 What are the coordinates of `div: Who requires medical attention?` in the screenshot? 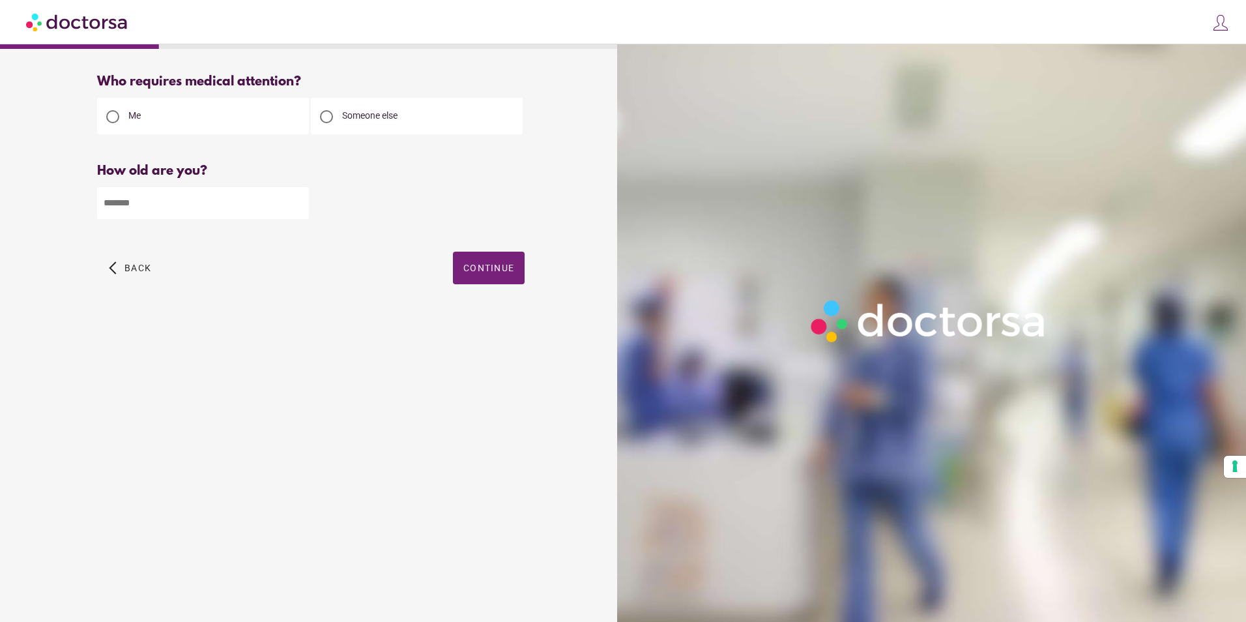 It's located at (311, 81).